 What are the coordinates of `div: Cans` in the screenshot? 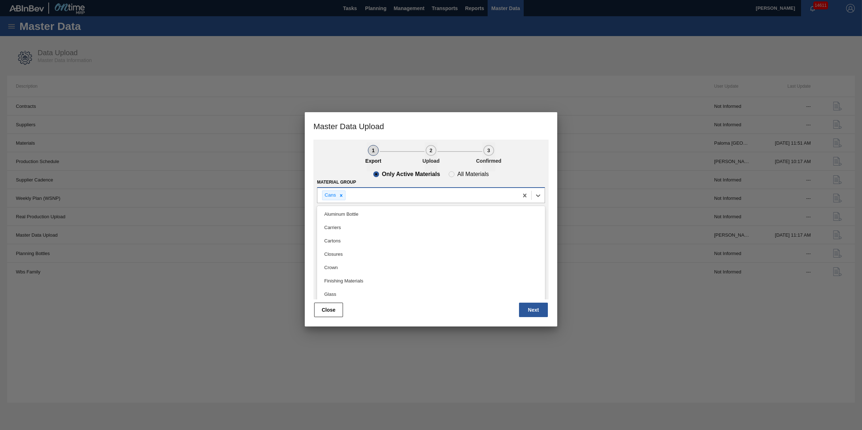 It's located at (330, 195).